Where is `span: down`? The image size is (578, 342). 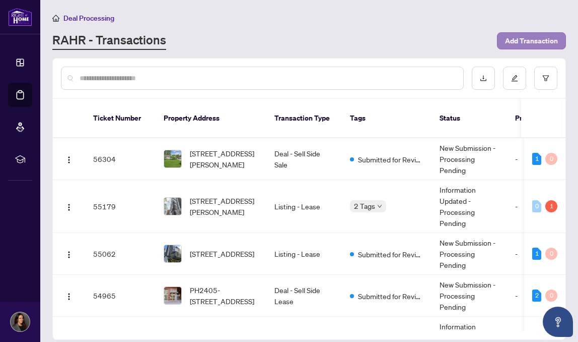 span: down is located at coordinates (380, 206).